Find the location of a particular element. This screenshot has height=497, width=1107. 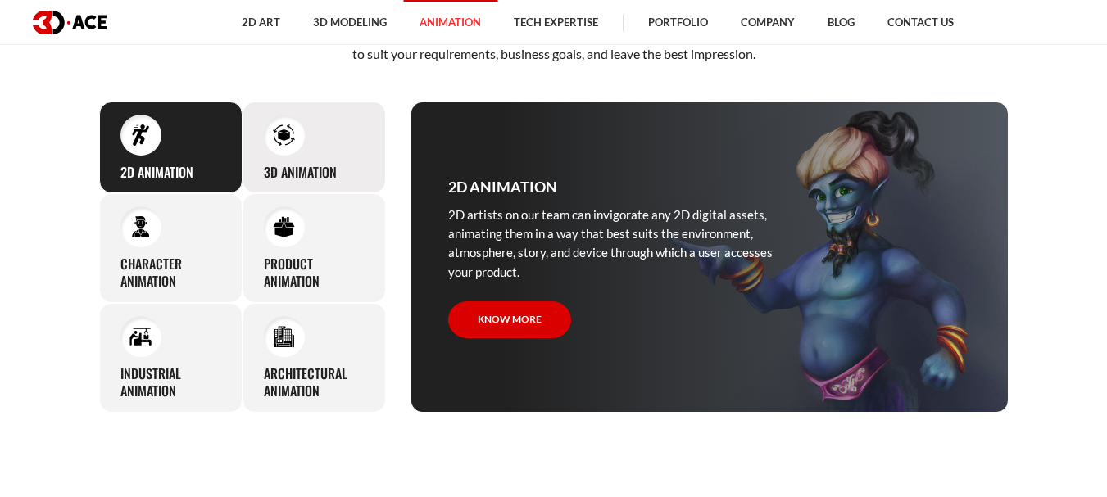

a: Know more is located at coordinates (510, 320).